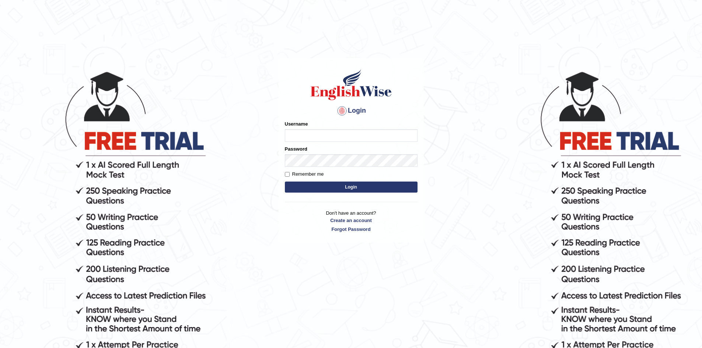 The width and height of the screenshot is (702, 348). What do you see at coordinates (351, 221) in the screenshot?
I see `p: Don't have an account?` at bounding box center [351, 221].